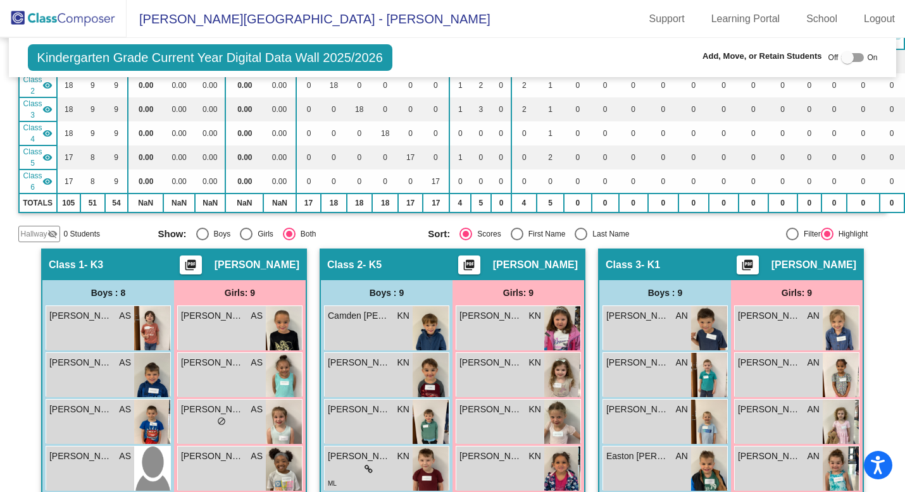  What do you see at coordinates (66, 265) in the screenshot?
I see `span: Class 1` at bounding box center [66, 265].